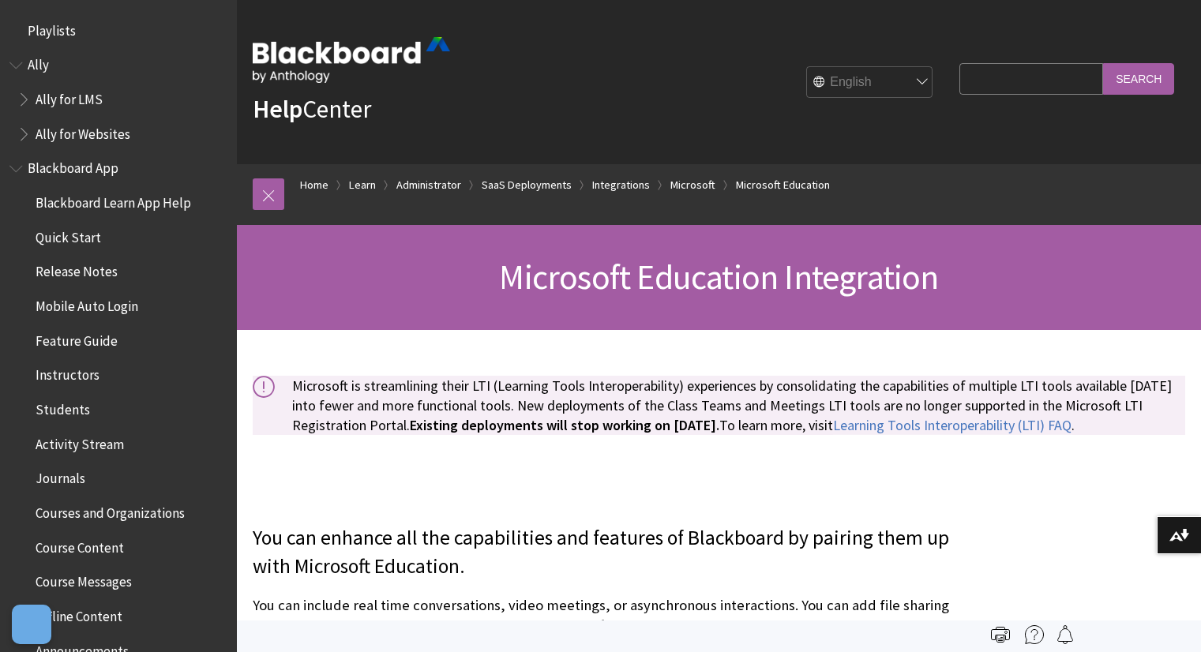  Describe the element at coordinates (77, 338) in the screenshot. I see `span: Feature Guide` at that location.